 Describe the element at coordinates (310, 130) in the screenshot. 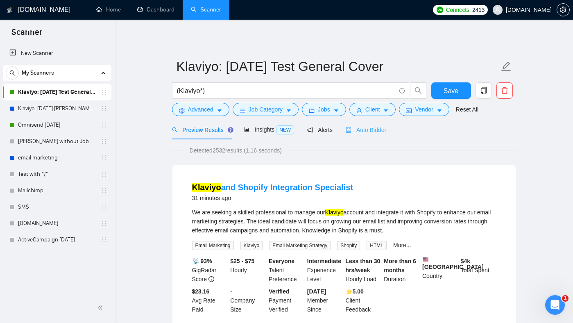

I see `span: notification` at that location.